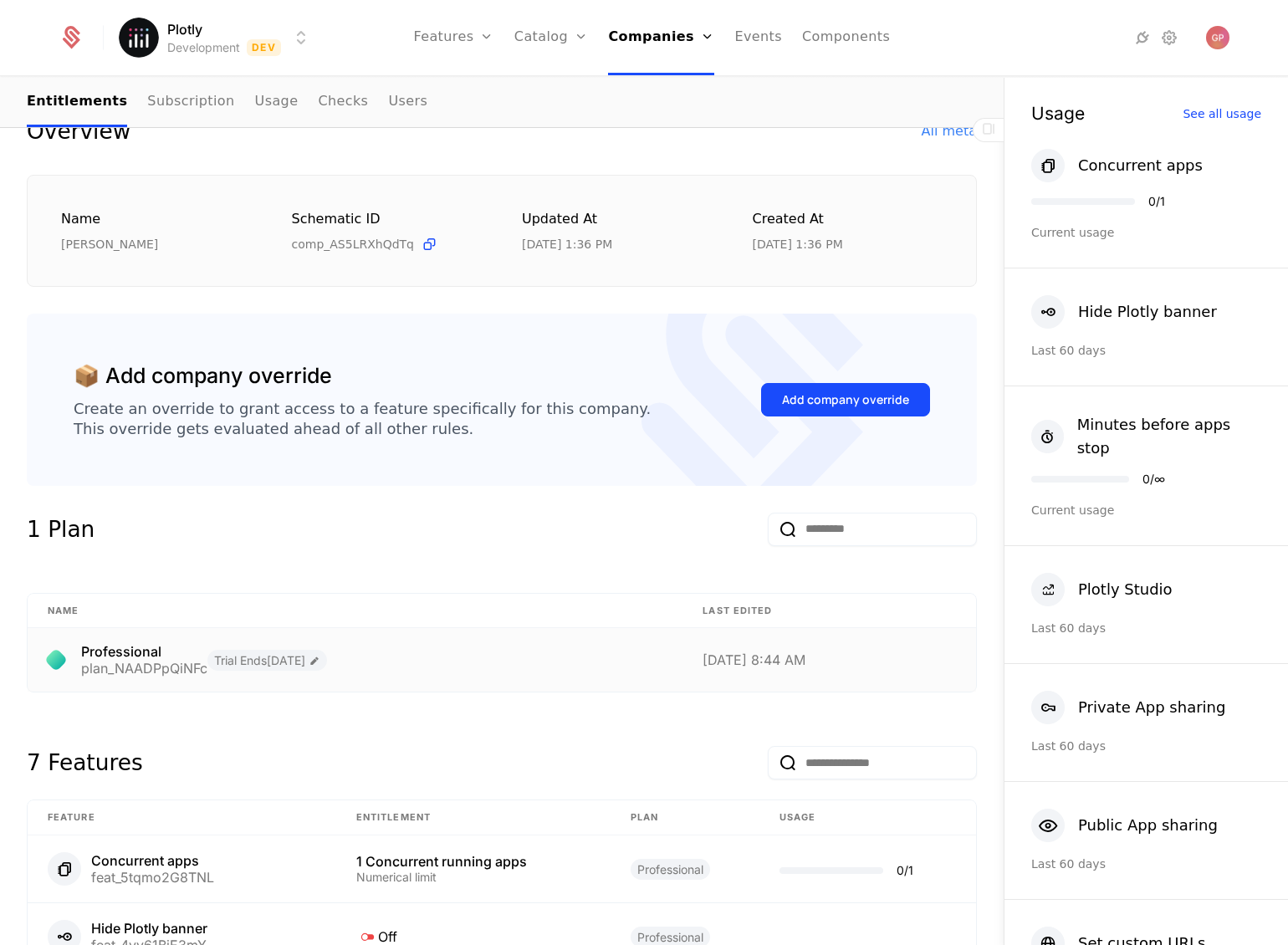 Image resolution: width=1288 pixels, height=945 pixels. Describe the element at coordinates (670, 869) in the screenshot. I see `span: Professional` at that location.